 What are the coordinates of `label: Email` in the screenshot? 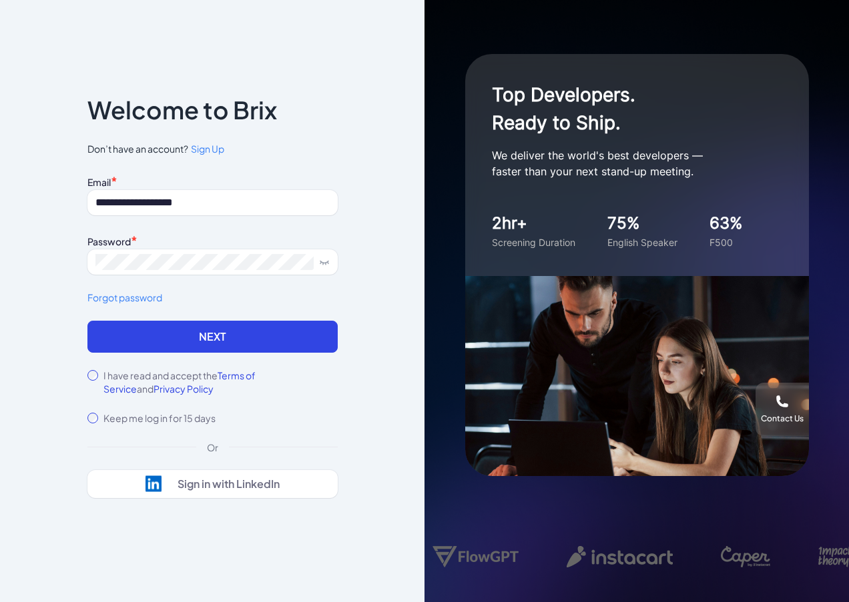 It's located at (99, 182).